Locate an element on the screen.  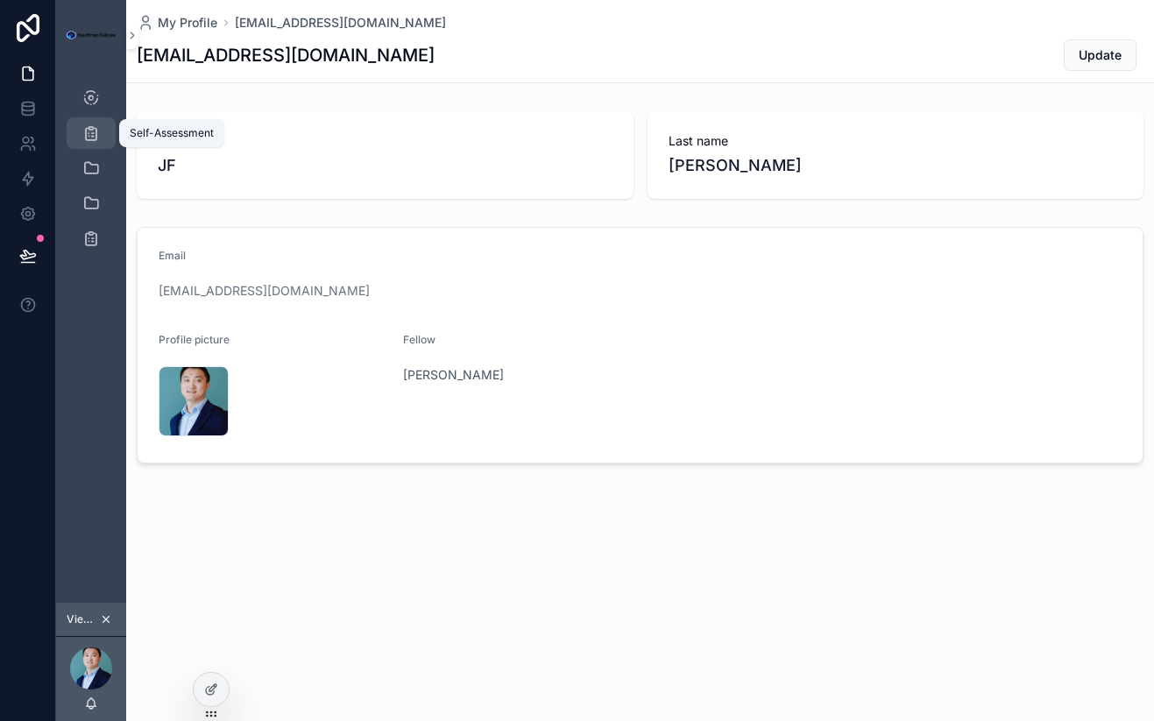
span: Viewing as JF is located at coordinates (82, 620).